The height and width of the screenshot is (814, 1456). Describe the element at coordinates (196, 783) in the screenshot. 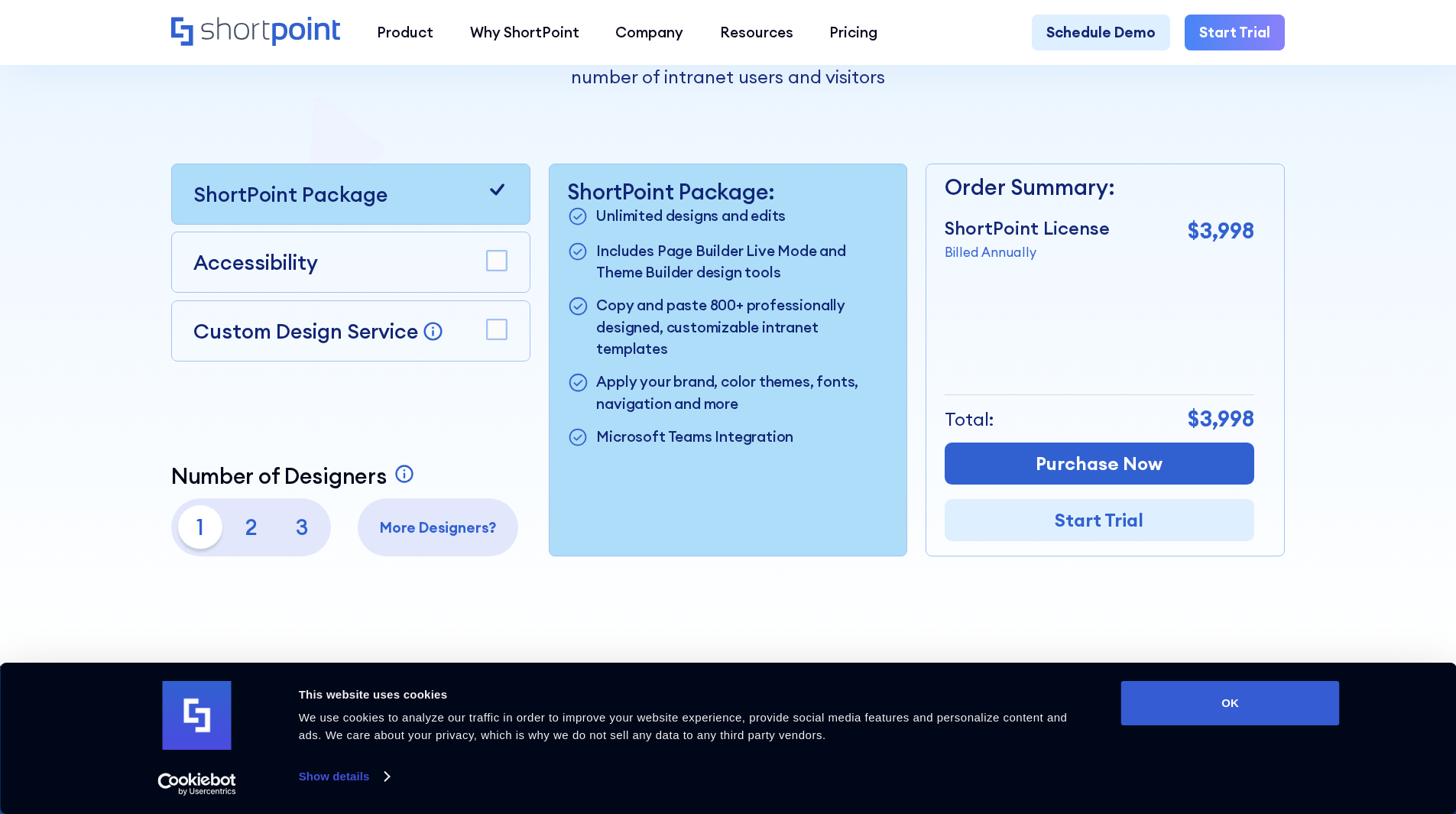

I see `a: Usercentrics Cookiebot - opens in a new window` at that location.